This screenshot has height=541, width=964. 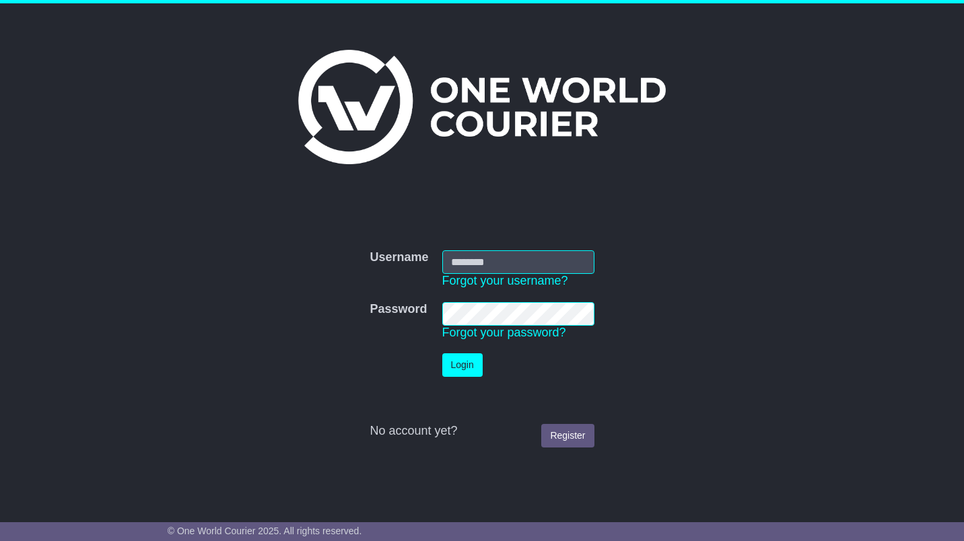 I want to click on a: Register, so click(x=567, y=435).